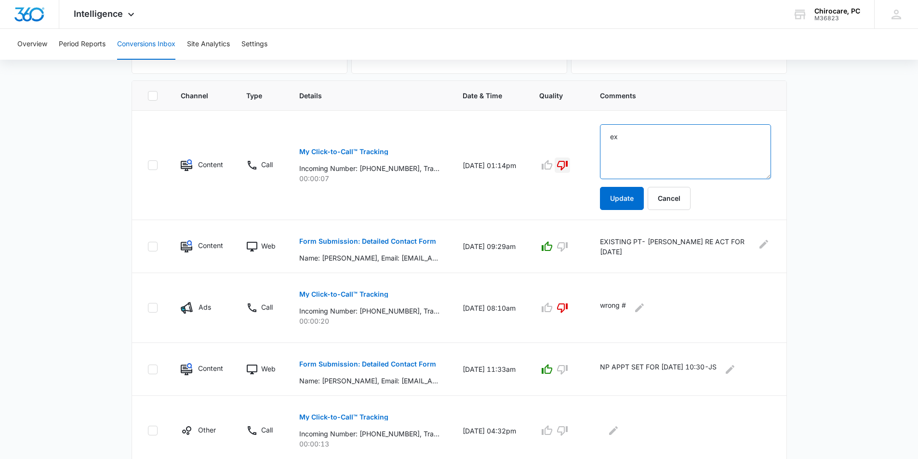 The height and width of the screenshot is (459, 918). What do you see at coordinates (482, 95) in the screenshot?
I see `span: Date & Time` at bounding box center [482, 95].